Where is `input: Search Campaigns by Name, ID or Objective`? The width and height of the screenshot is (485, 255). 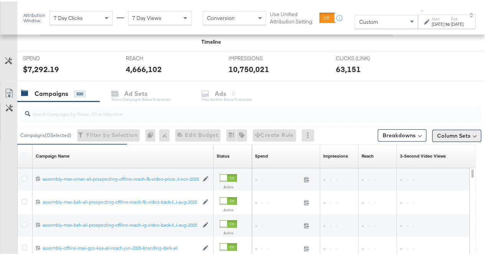
input: Search Campaigns by Name, ID or Objective is located at coordinates (236, 109).